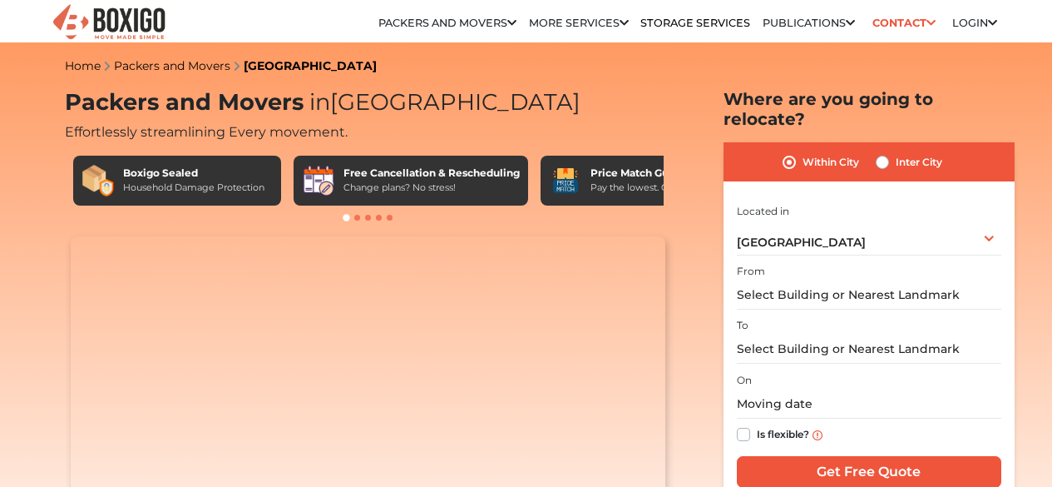  Describe the element at coordinates (194, 187) in the screenshot. I see `div: Household Damage Protection` at that location.